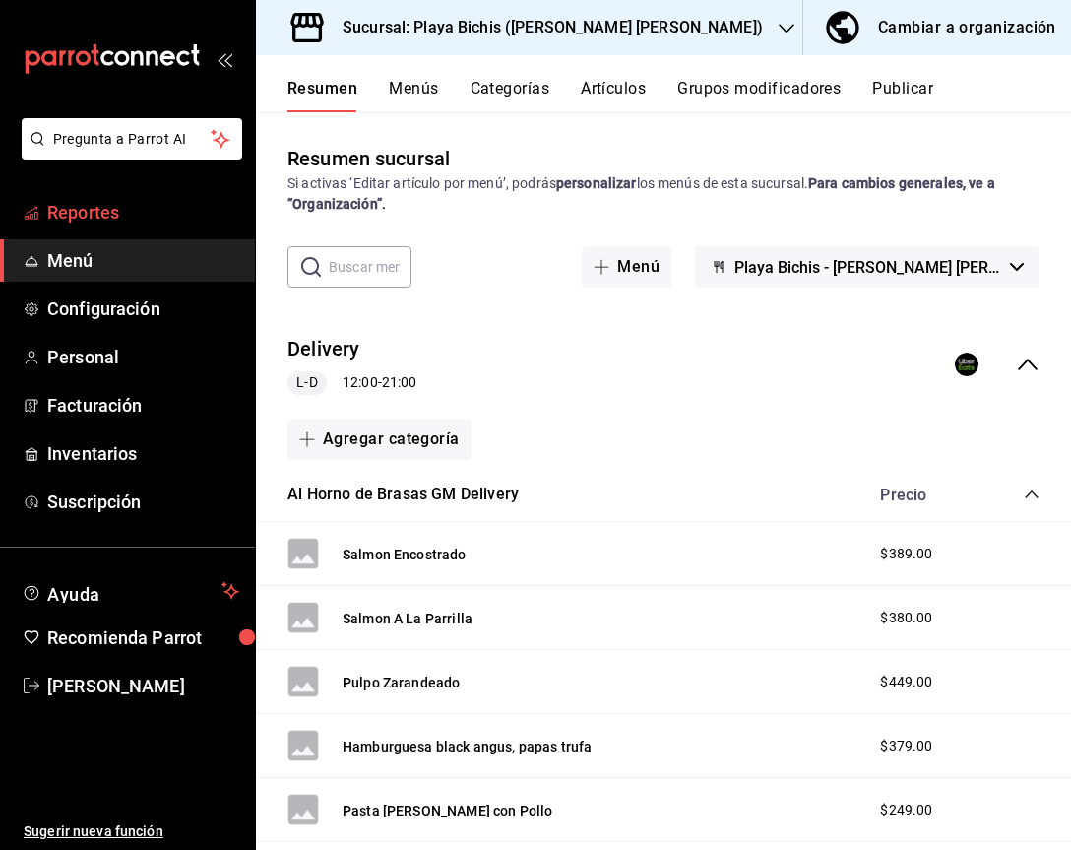 The height and width of the screenshot is (850, 1071). Describe the element at coordinates (906, 617) in the screenshot. I see `span: $380.00` at that location.